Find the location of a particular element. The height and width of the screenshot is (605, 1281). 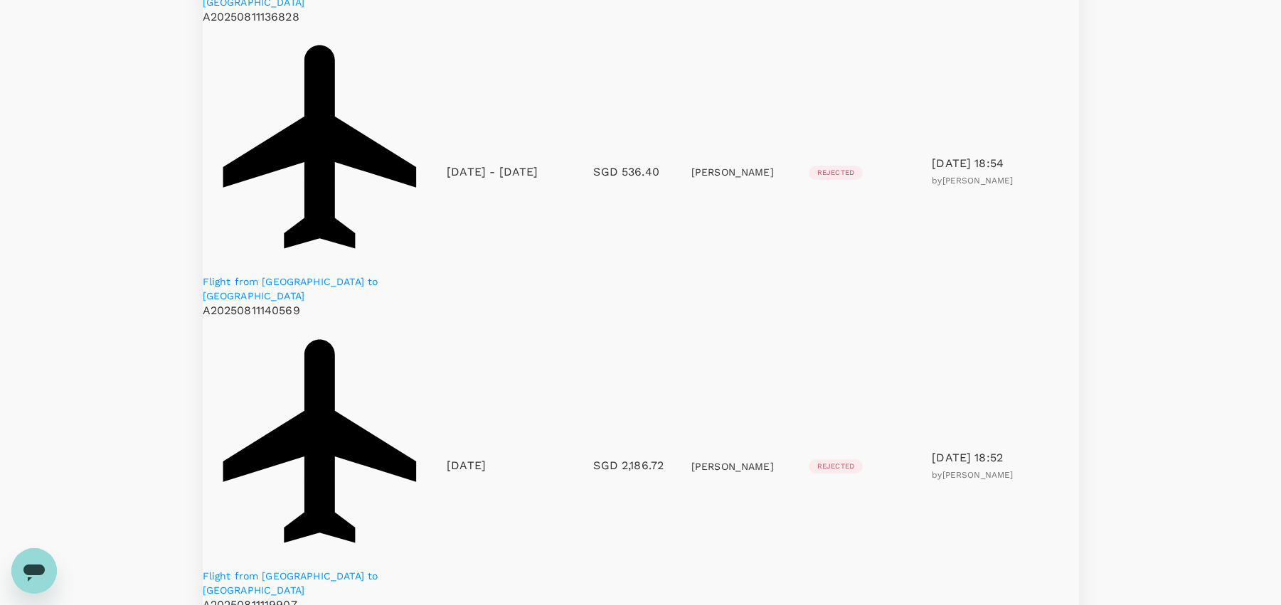

p: SGD 536.40 is located at coordinates (642, 172).